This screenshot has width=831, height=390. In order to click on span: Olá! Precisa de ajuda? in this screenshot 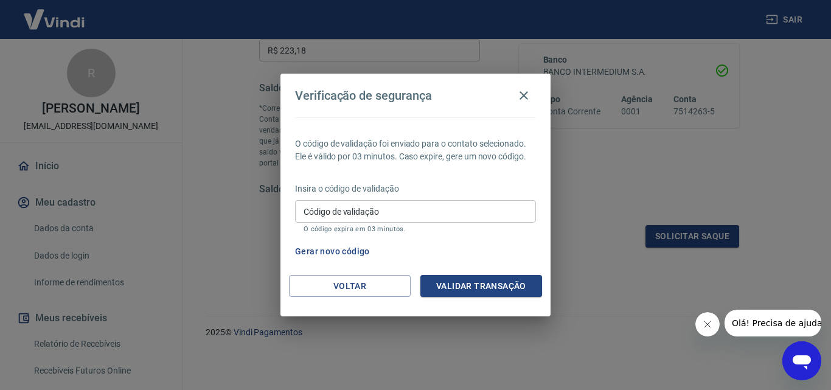, I will do `click(55, 13)`.